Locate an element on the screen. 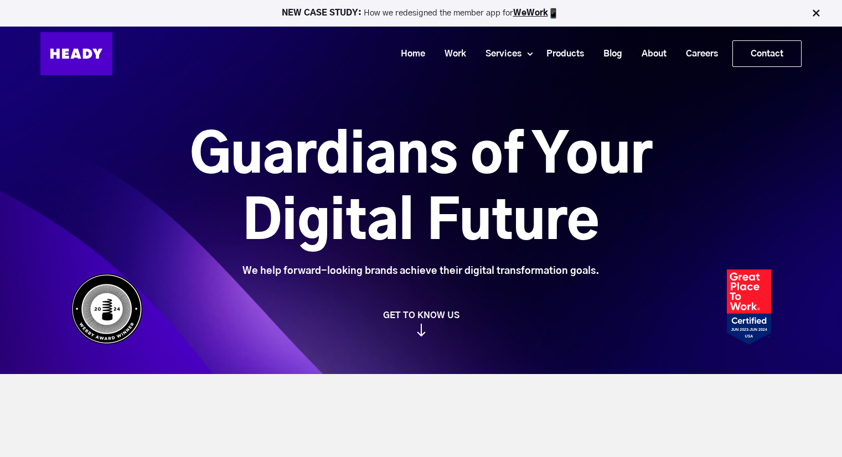 The height and width of the screenshot is (457, 842). img: app emoji is located at coordinates (554, 13).